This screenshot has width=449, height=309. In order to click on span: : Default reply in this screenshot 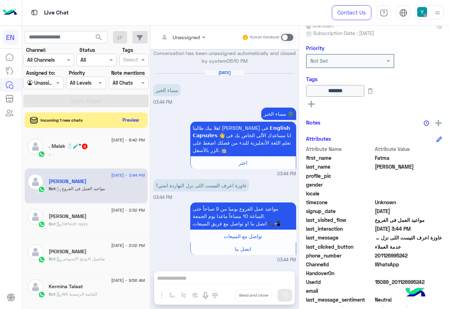, I will do `click(72, 224)`.